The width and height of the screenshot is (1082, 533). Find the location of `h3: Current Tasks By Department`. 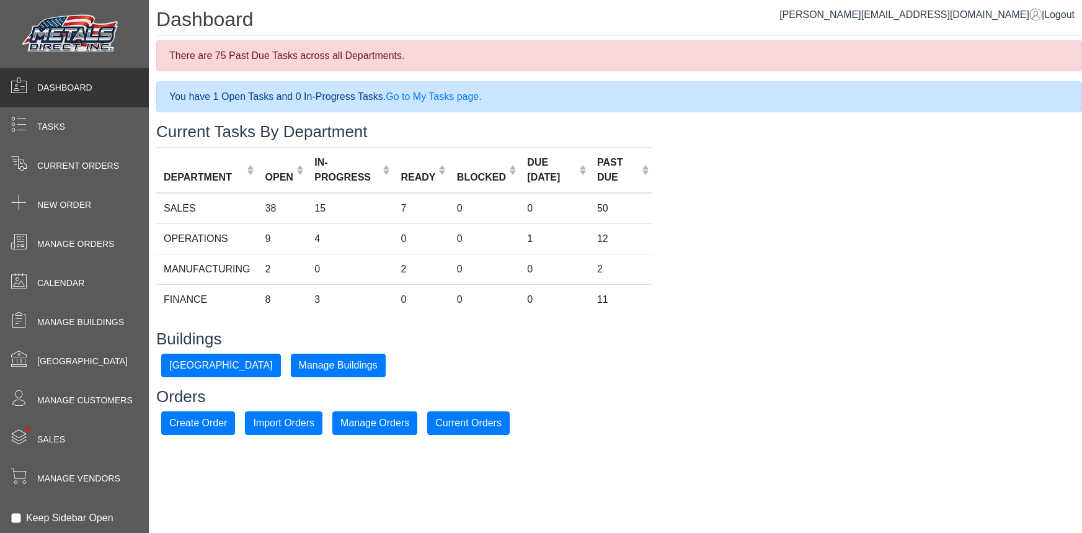

h3: Current Tasks By Department is located at coordinates (619, 132).